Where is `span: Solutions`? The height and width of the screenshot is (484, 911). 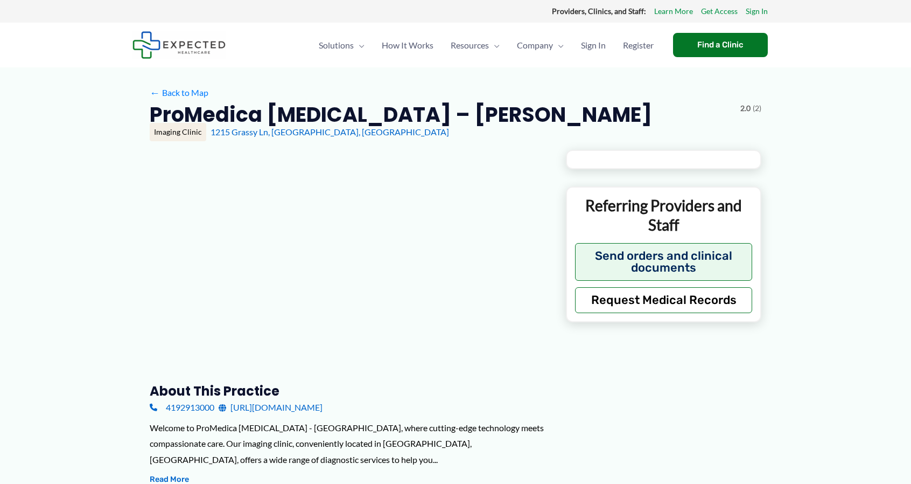 span: Solutions is located at coordinates (336, 45).